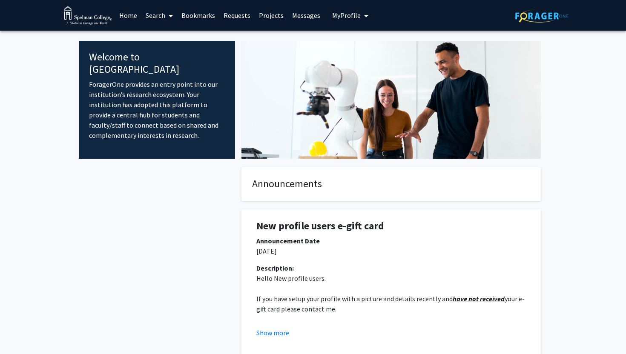  I want to click on a: Requests, so click(237, 15).